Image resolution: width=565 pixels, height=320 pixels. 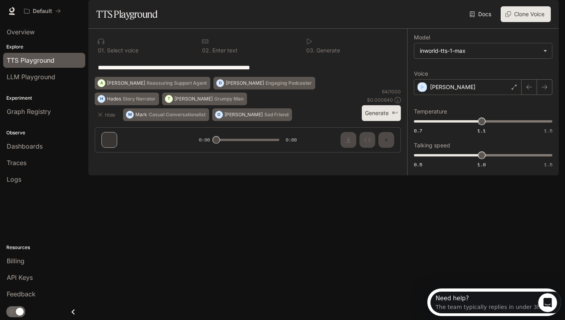 I want to click on div: O, so click(x=219, y=115).